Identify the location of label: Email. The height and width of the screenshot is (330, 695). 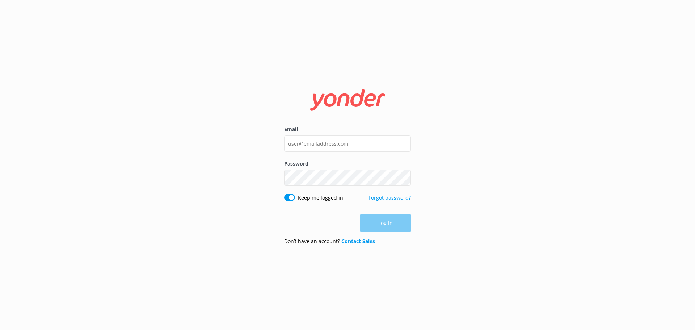
(347, 129).